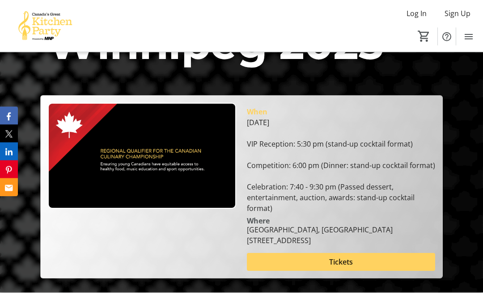  I want to click on span: Log In, so click(416, 13).